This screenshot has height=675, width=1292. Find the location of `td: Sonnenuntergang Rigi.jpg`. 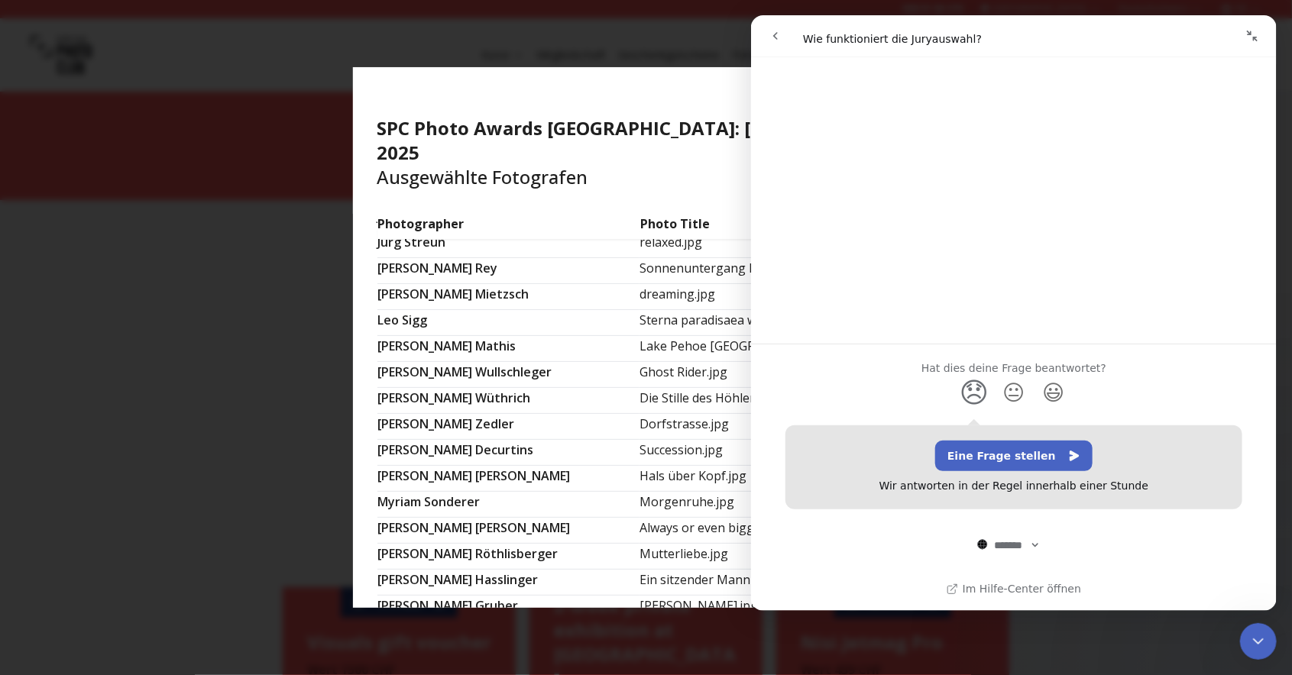

td: Sonnenuntergang Rigi.jpg is located at coordinates (777, 271).